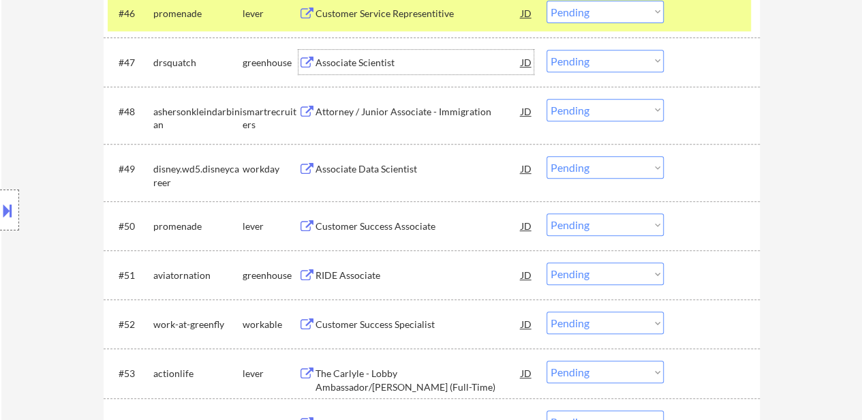 This screenshot has width=862, height=420. What do you see at coordinates (198, 374) in the screenshot?
I see `div: actionlife` at bounding box center [198, 374].